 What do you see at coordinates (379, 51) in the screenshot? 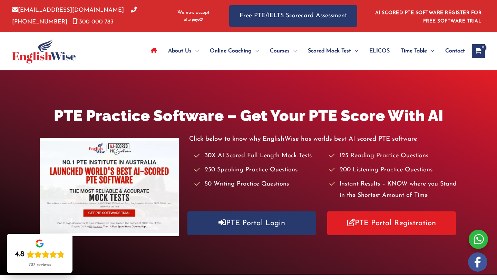
I see `a: ELICOS` at bounding box center [379, 51].